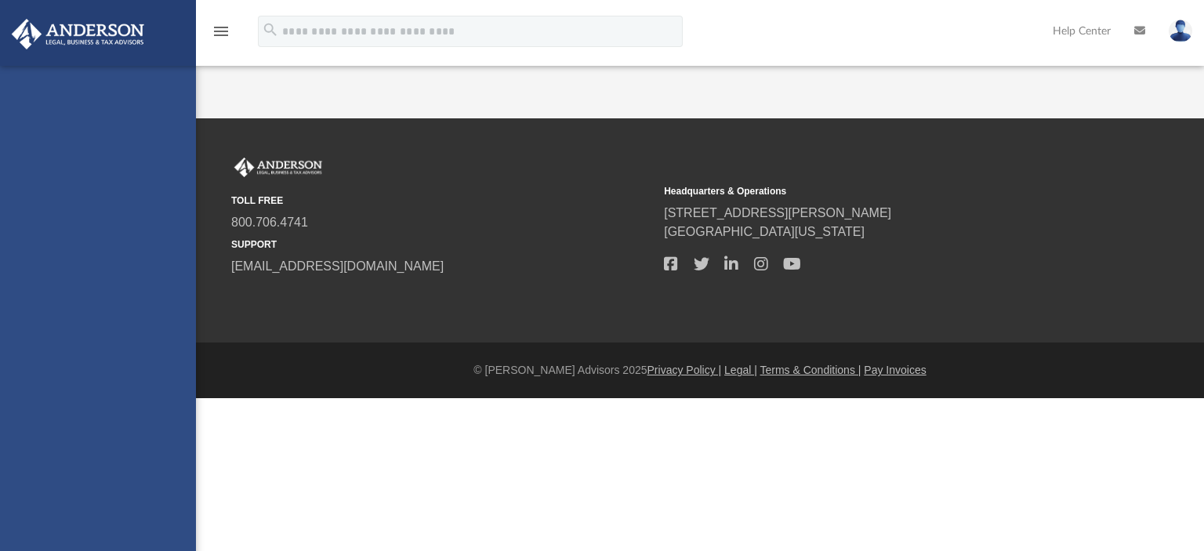 This screenshot has width=1204, height=551. I want to click on a: Pay Invoices, so click(895, 370).